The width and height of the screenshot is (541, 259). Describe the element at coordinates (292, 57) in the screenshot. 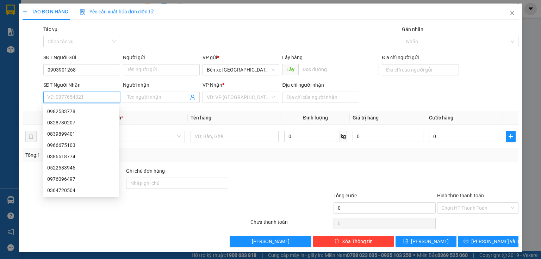

I see `span: Lấy hàng` at that location.